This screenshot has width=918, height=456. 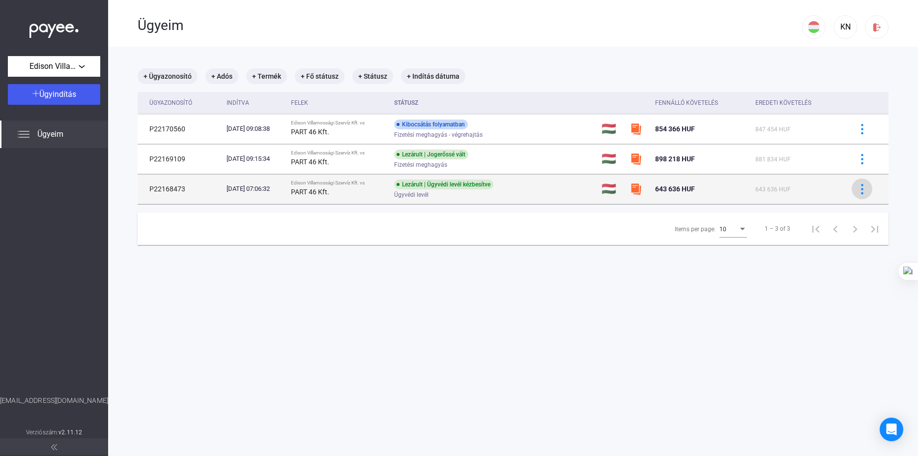 What do you see at coordinates (444, 184) in the screenshot?
I see `div: Lezárult | Ügyvédi levél kézbesítve` at bounding box center [444, 184].